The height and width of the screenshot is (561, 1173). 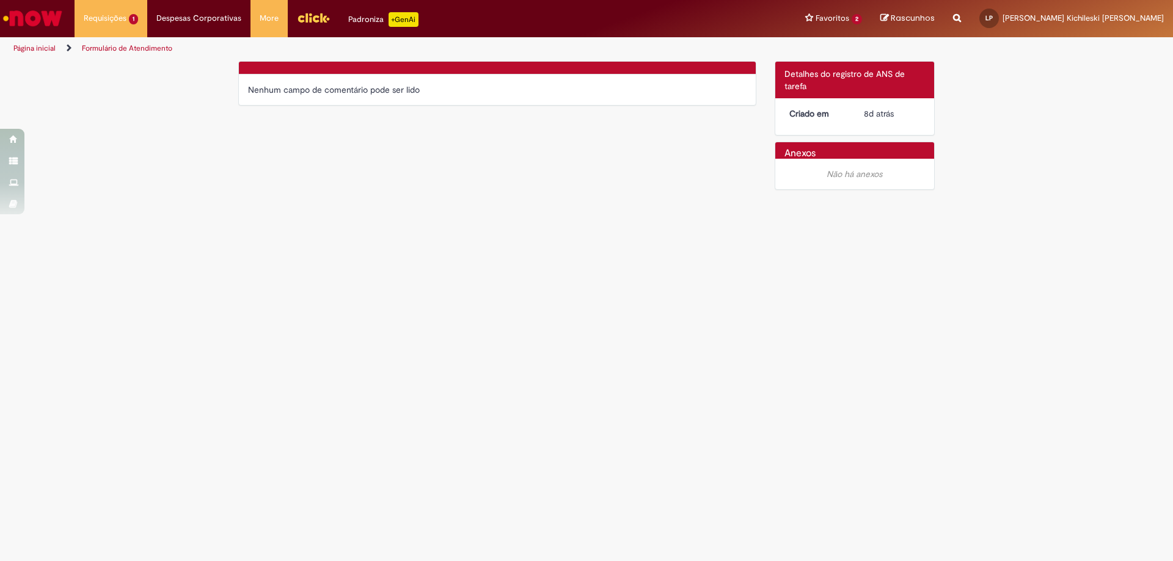 What do you see at coordinates (34, 48) in the screenshot?
I see `a: Página inicial` at bounding box center [34, 48].